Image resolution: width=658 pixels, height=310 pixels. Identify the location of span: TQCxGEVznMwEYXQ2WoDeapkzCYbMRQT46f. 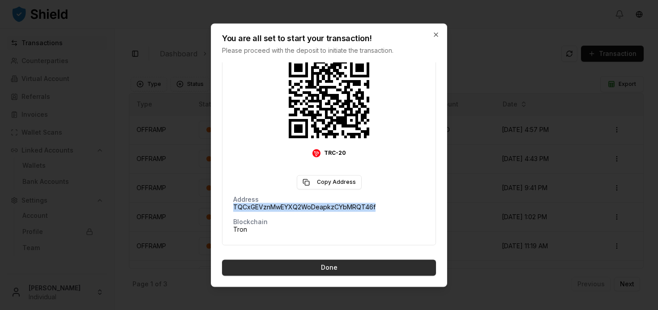
(304, 207).